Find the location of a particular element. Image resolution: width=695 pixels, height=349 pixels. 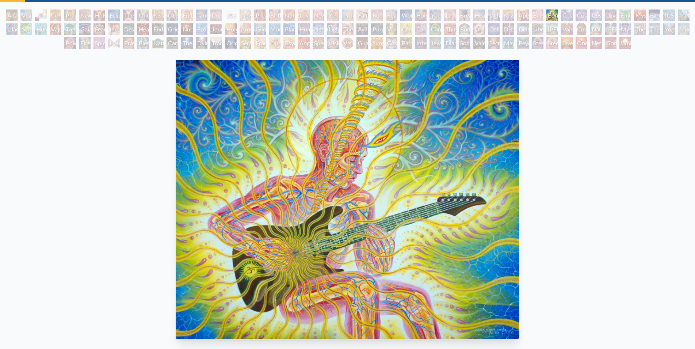

div: Purging is located at coordinates (377, 29).